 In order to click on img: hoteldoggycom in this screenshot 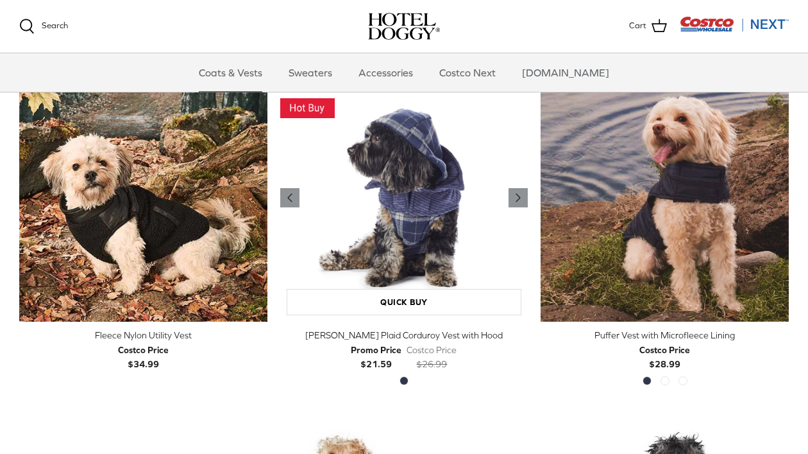, I will do `click(404, 26)`.